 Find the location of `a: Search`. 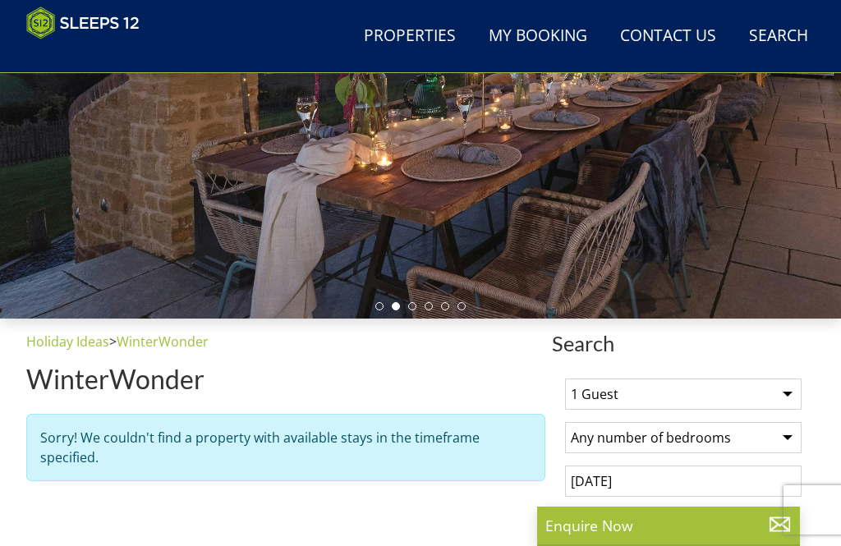

a: Search is located at coordinates (779, 36).